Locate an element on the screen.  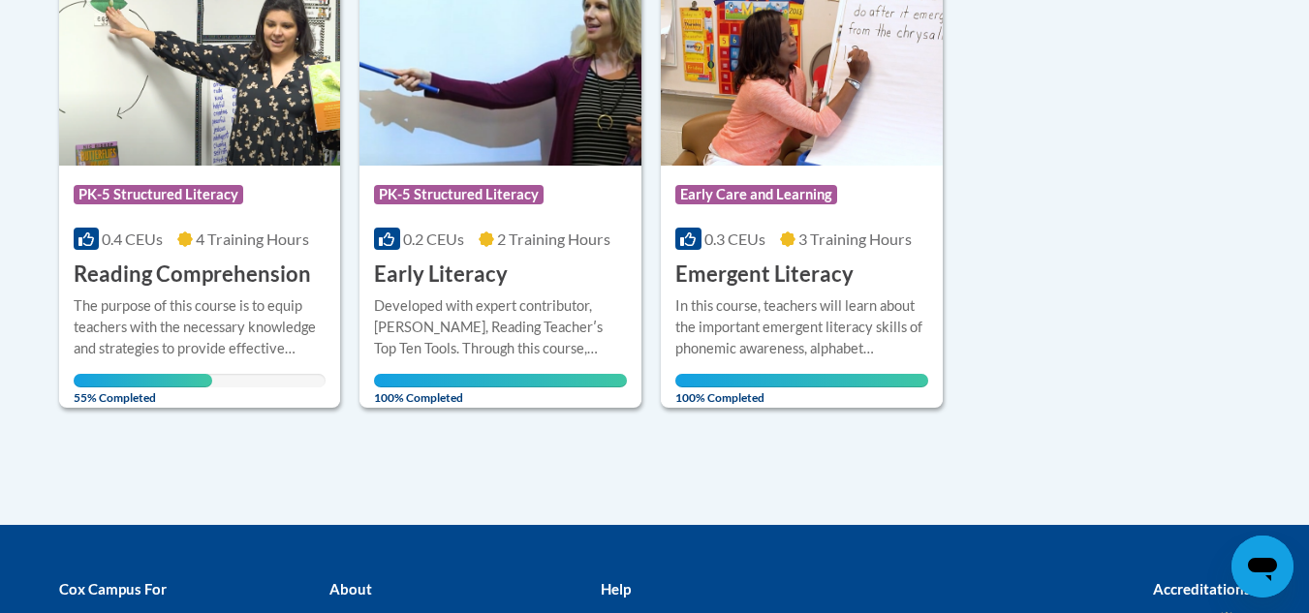
h3: Early Literacy is located at coordinates (441, 274).